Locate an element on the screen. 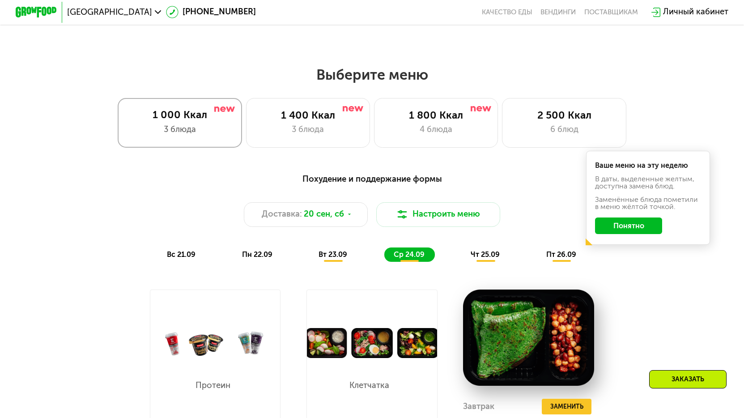  span: пн 22.09 is located at coordinates (257, 254).